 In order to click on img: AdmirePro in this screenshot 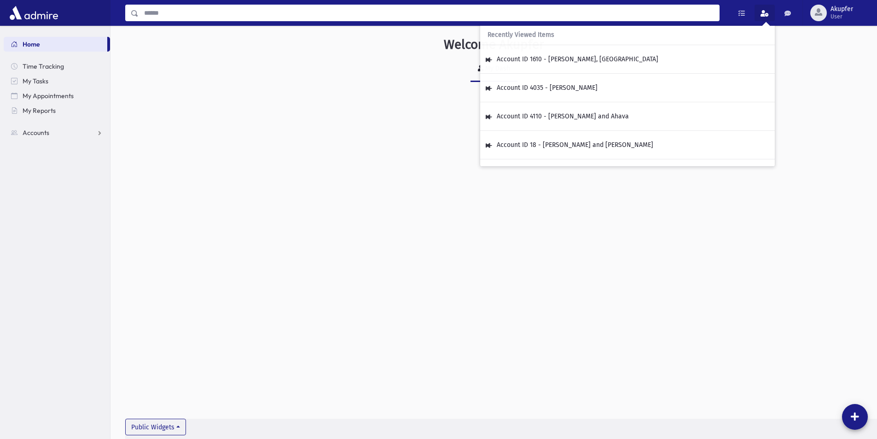, I will do `click(34, 13)`.